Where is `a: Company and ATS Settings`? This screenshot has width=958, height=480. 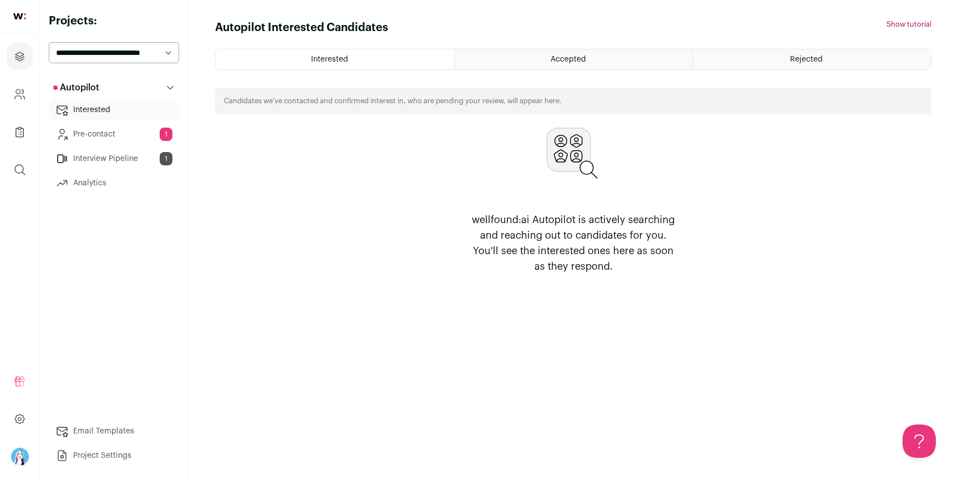 a: Company and ATS Settings is located at coordinates (19, 94).